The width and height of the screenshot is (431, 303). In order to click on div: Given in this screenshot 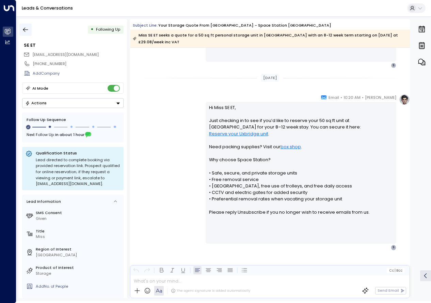, I will do `click(78, 218)`.